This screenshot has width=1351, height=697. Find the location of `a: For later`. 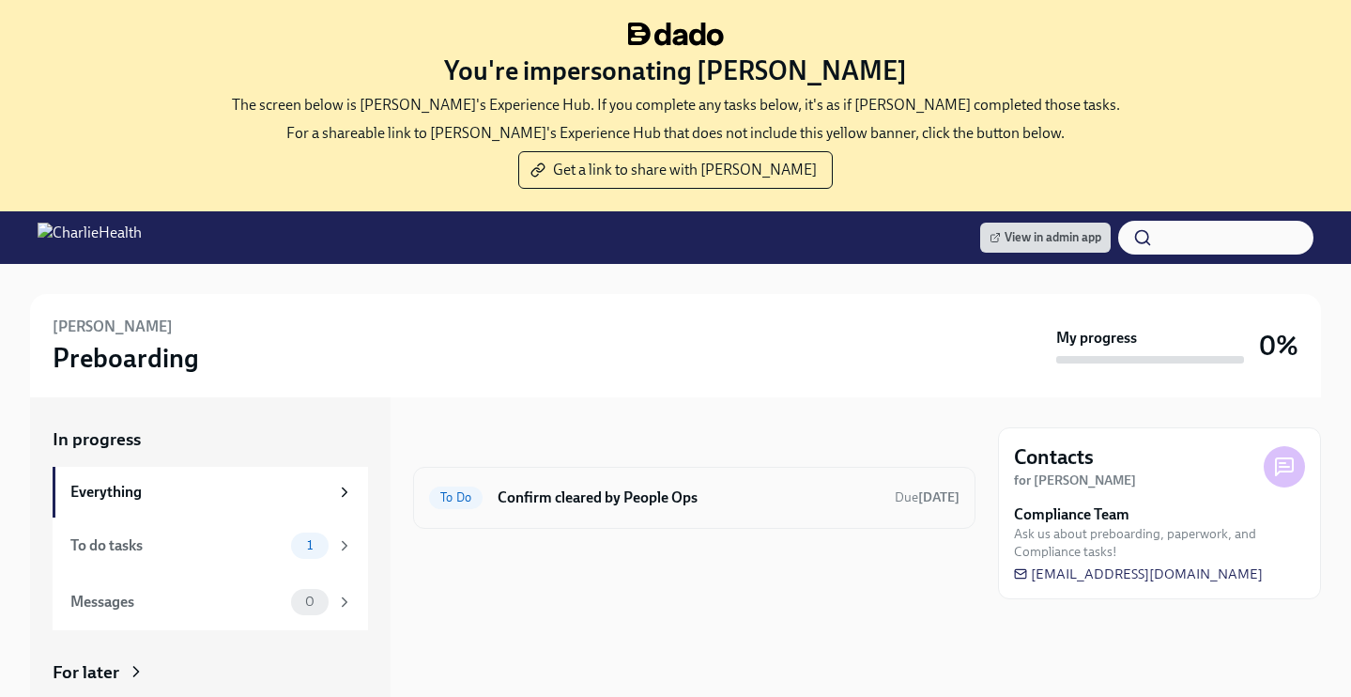

a: For later is located at coordinates (210, 672).